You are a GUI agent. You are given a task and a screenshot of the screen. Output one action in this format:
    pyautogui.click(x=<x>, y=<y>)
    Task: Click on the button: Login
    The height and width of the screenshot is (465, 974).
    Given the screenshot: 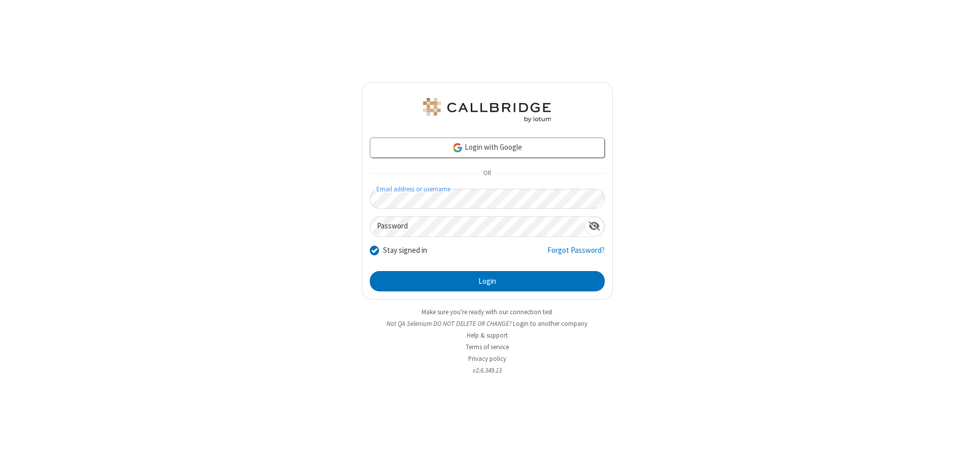 What is the action you would take?
    pyautogui.click(x=487, y=281)
    